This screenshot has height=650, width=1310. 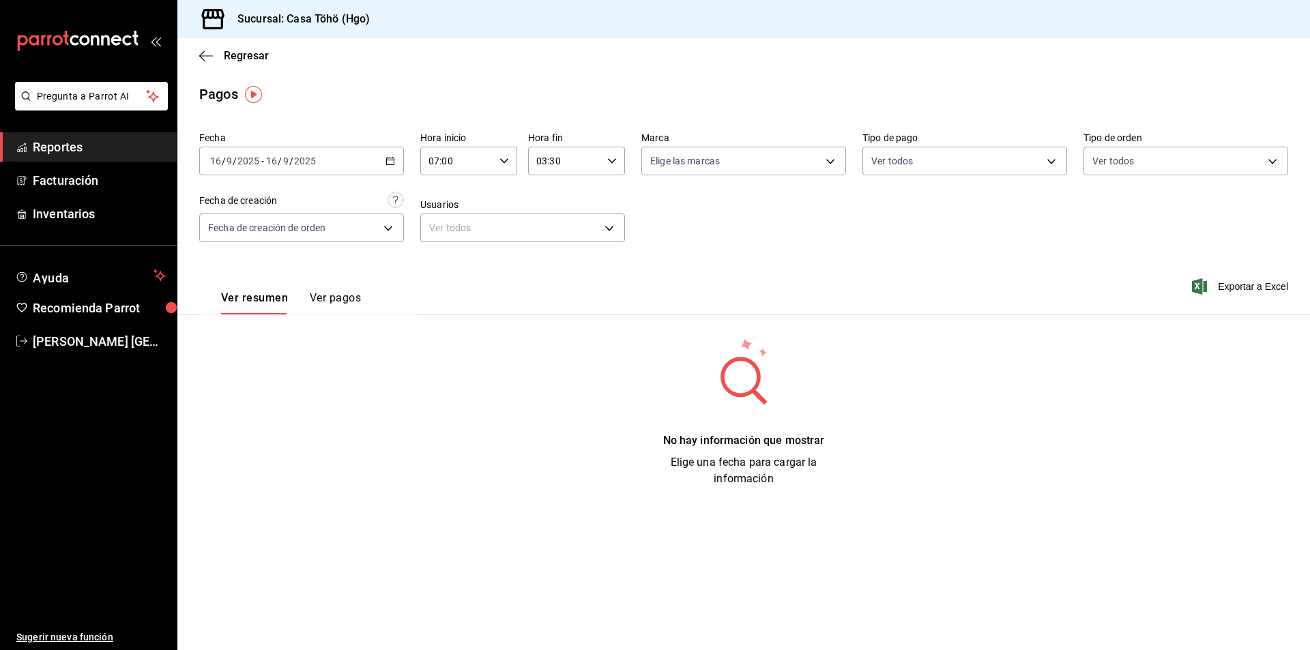 I want to click on button: Ver resumen, so click(x=254, y=303).